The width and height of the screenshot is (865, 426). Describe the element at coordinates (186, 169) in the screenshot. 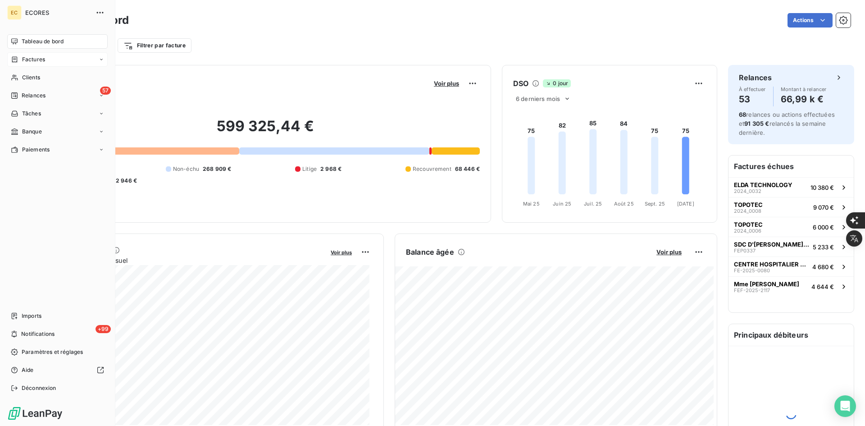

I see `span: Non-échu` at that location.